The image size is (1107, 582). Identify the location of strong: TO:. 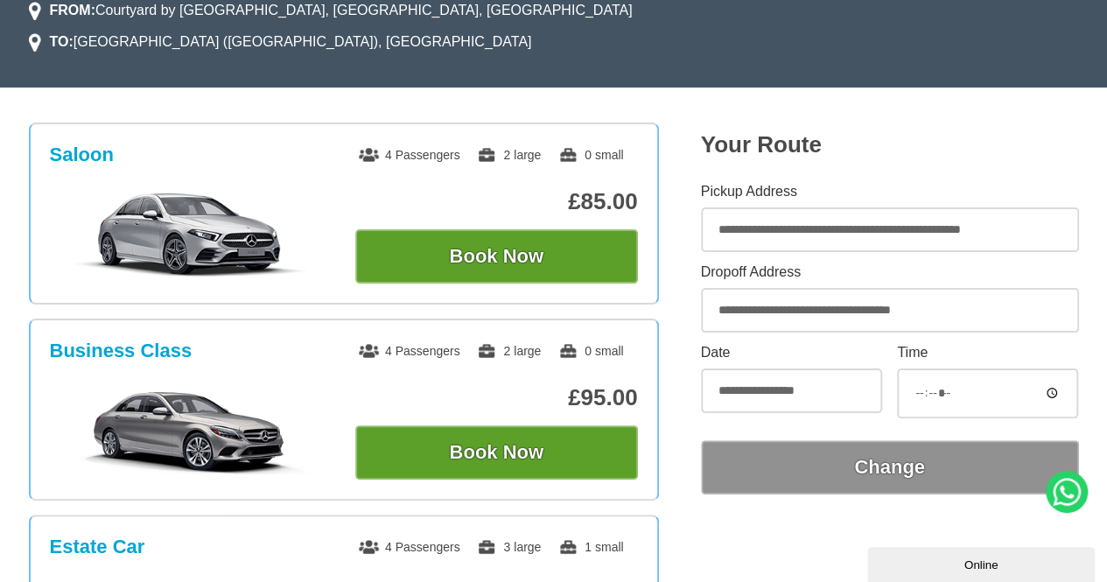
(61, 41).